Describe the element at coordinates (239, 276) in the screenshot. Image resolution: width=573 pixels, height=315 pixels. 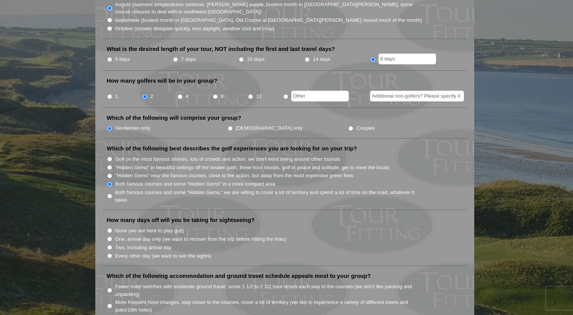
I see `label: Which of the following accommodation and ground travel schedule appeals most to your group?` at that location.